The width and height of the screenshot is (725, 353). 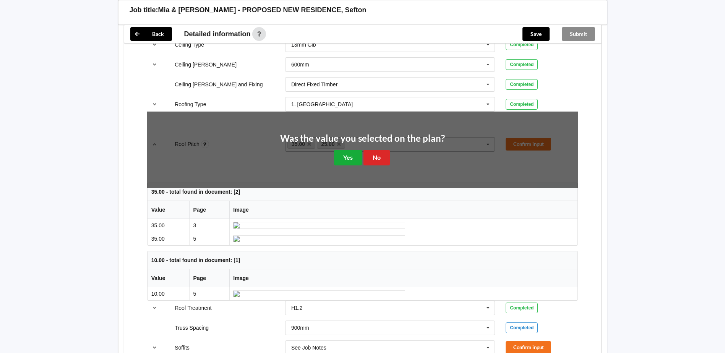 I want to click on label: Soffits, so click(x=182, y=348).